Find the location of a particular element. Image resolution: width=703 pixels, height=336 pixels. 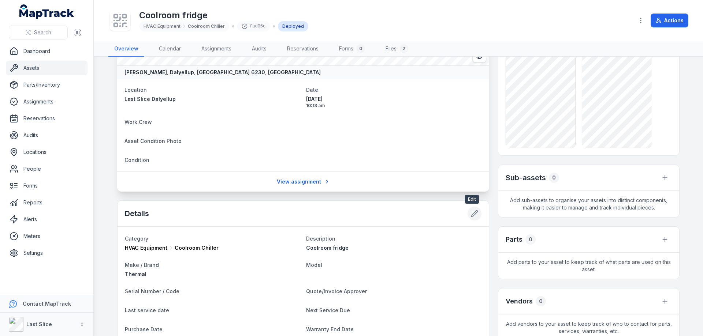

h3: Vendors is located at coordinates (519, 302).